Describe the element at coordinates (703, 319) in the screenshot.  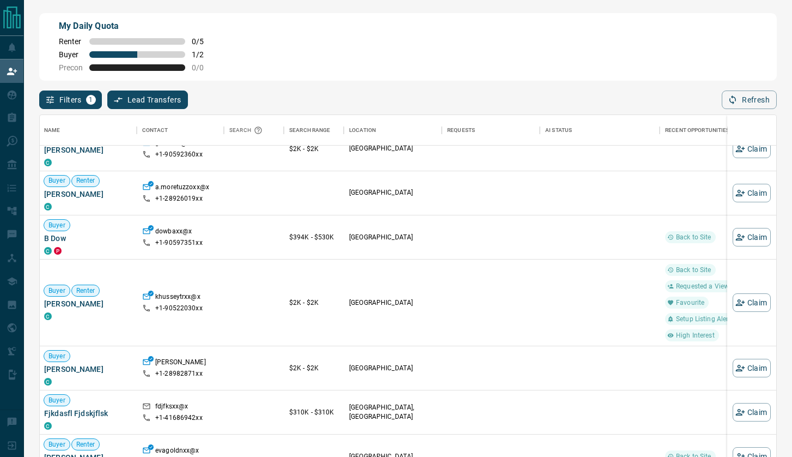
I see `span: Setup Listing Alert` at that location.